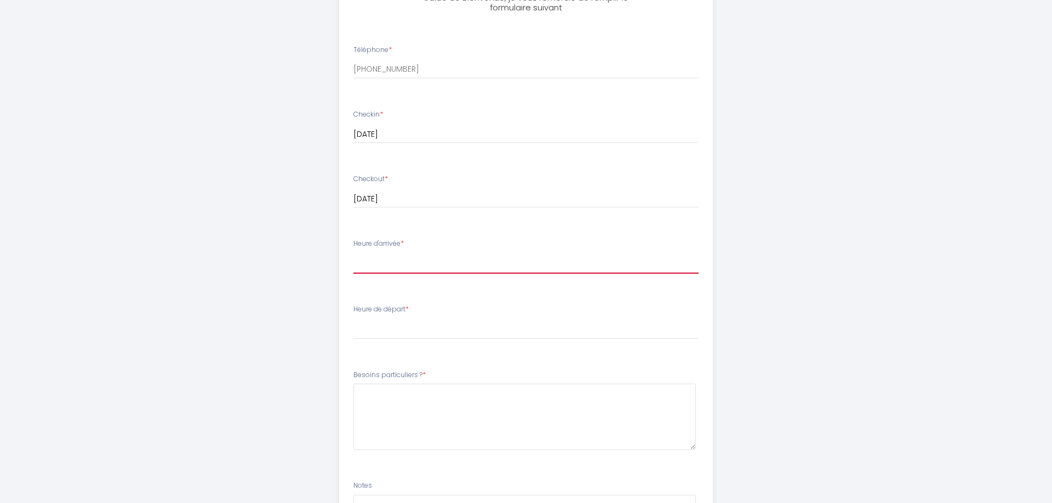  What do you see at coordinates (370, 179) in the screenshot?
I see `label: Checkout` at bounding box center [370, 179].